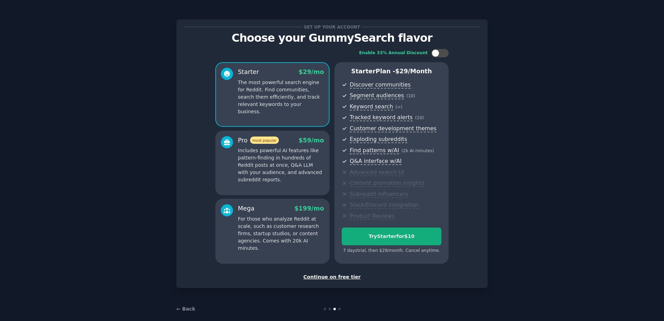 This screenshot has width=664, height=321. Describe the element at coordinates (309, 208) in the screenshot. I see `span: $ 199 /mo` at that location.